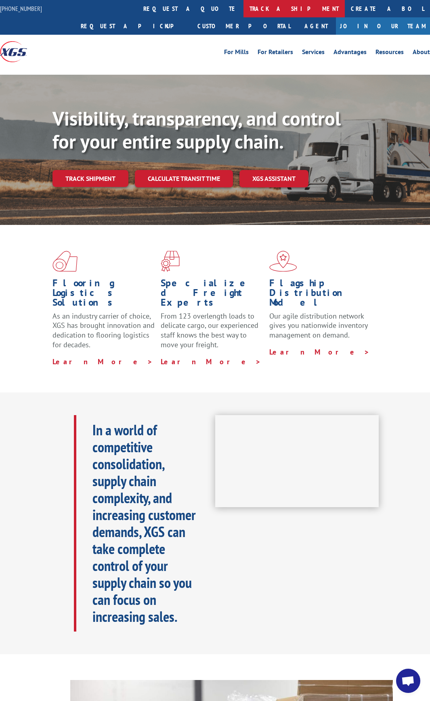 This screenshot has height=701, width=430. Describe the element at coordinates (170, 261) in the screenshot. I see `img: xgs-icon-focused-on-flooring-red` at that location.